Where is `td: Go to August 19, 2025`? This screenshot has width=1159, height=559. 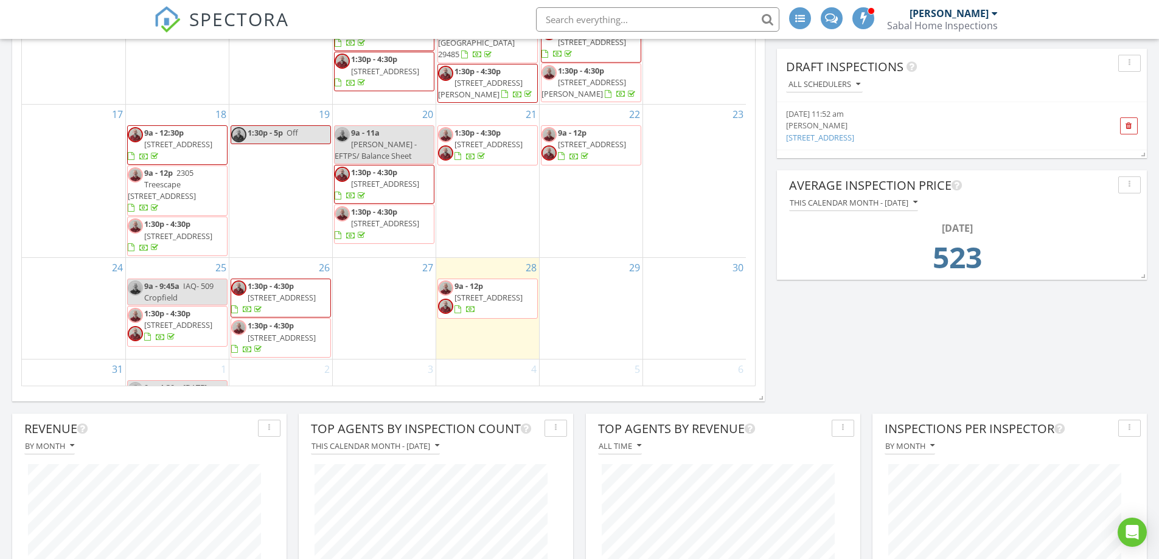 td: Go to August 19, 2025 is located at coordinates (280, 181).